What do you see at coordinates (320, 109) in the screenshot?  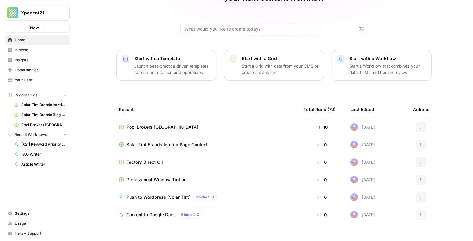 I see `div: Total Runs (7d)` at bounding box center [320, 109].